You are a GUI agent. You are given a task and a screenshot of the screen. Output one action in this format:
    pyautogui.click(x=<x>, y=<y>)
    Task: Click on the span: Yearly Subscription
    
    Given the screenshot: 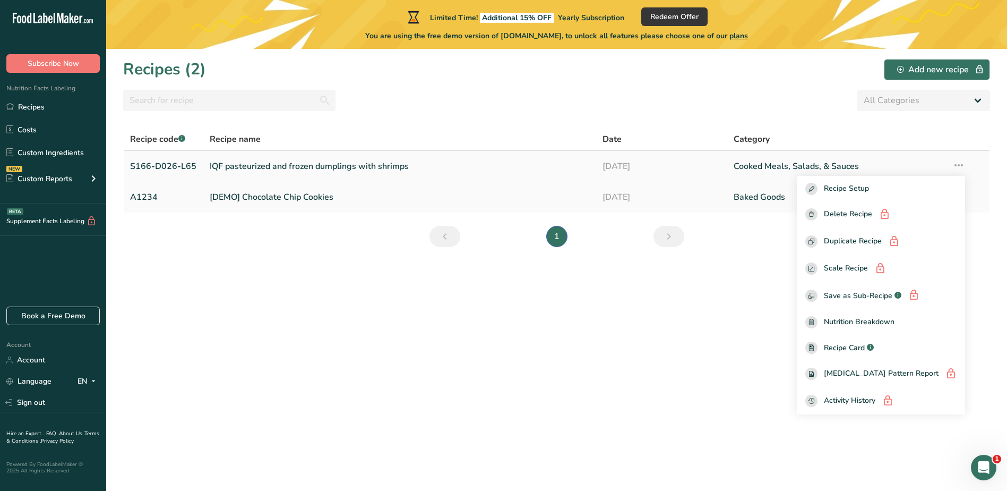 What is the action you would take?
    pyautogui.click(x=591, y=18)
    